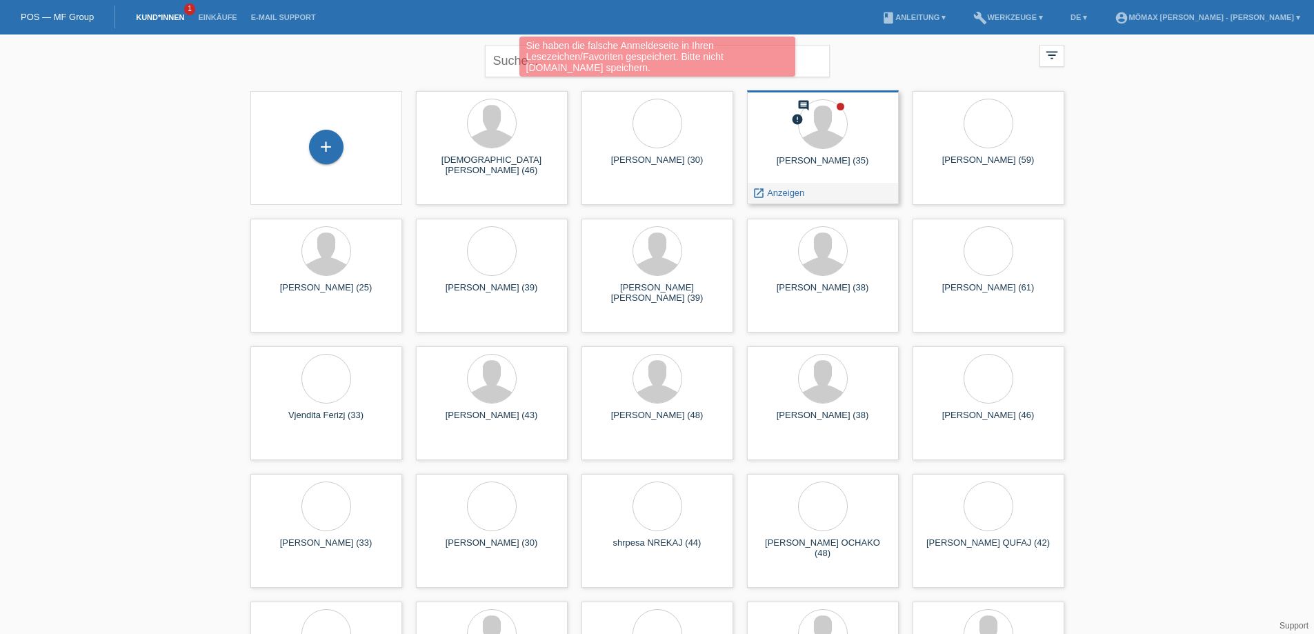  What do you see at coordinates (657, 548) in the screenshot?
I see `div: shrpesa NREKAJ (44)` at bounding box center [657, 548].